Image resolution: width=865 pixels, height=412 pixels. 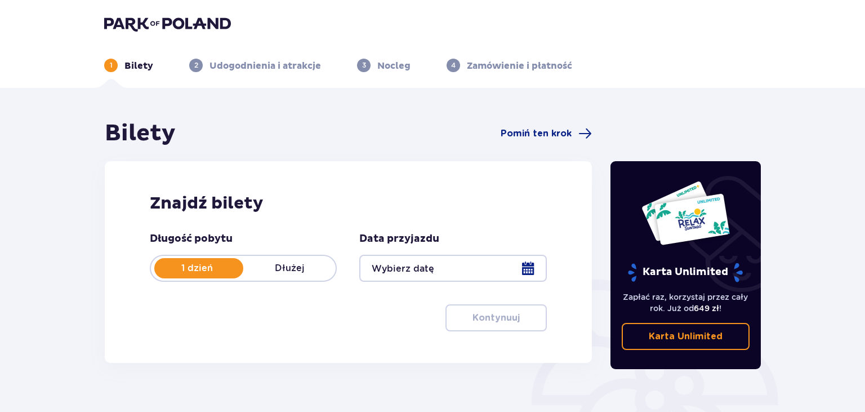 I want to click on p: 4, so click(x=453, y=65).